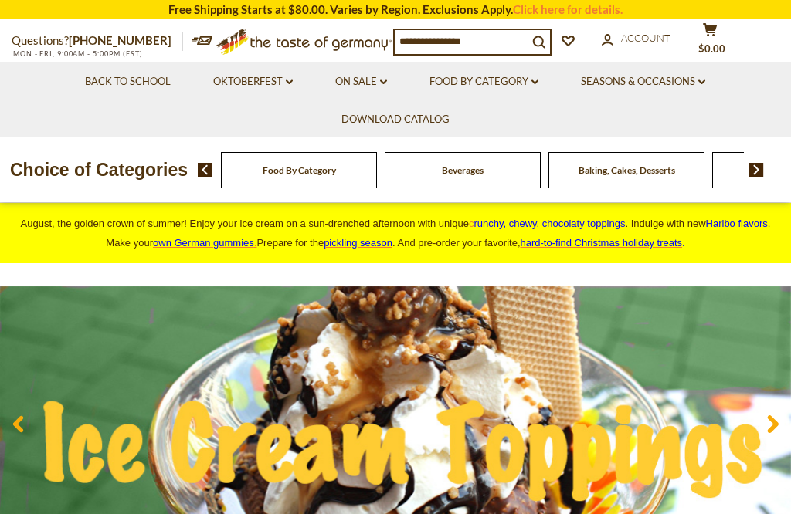  I want to click on span: pickling season, so click(357, 242).